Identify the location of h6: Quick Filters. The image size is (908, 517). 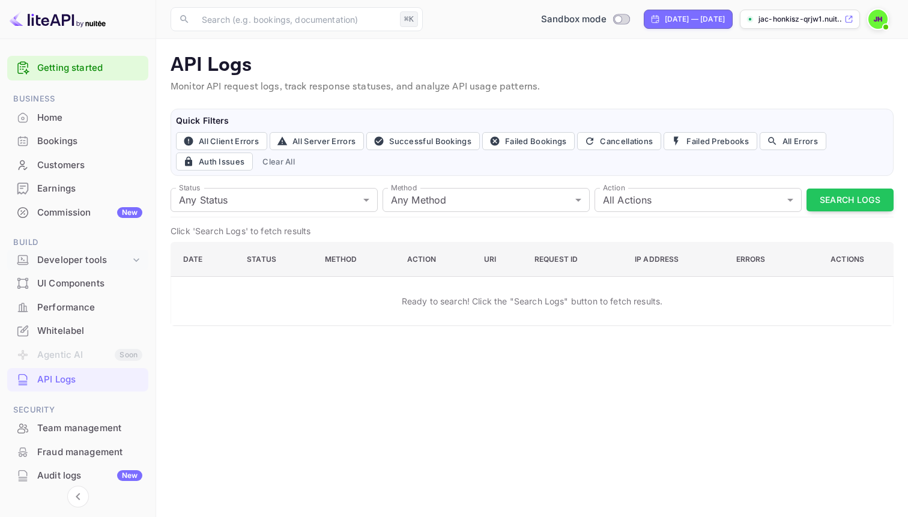
(532, 121).